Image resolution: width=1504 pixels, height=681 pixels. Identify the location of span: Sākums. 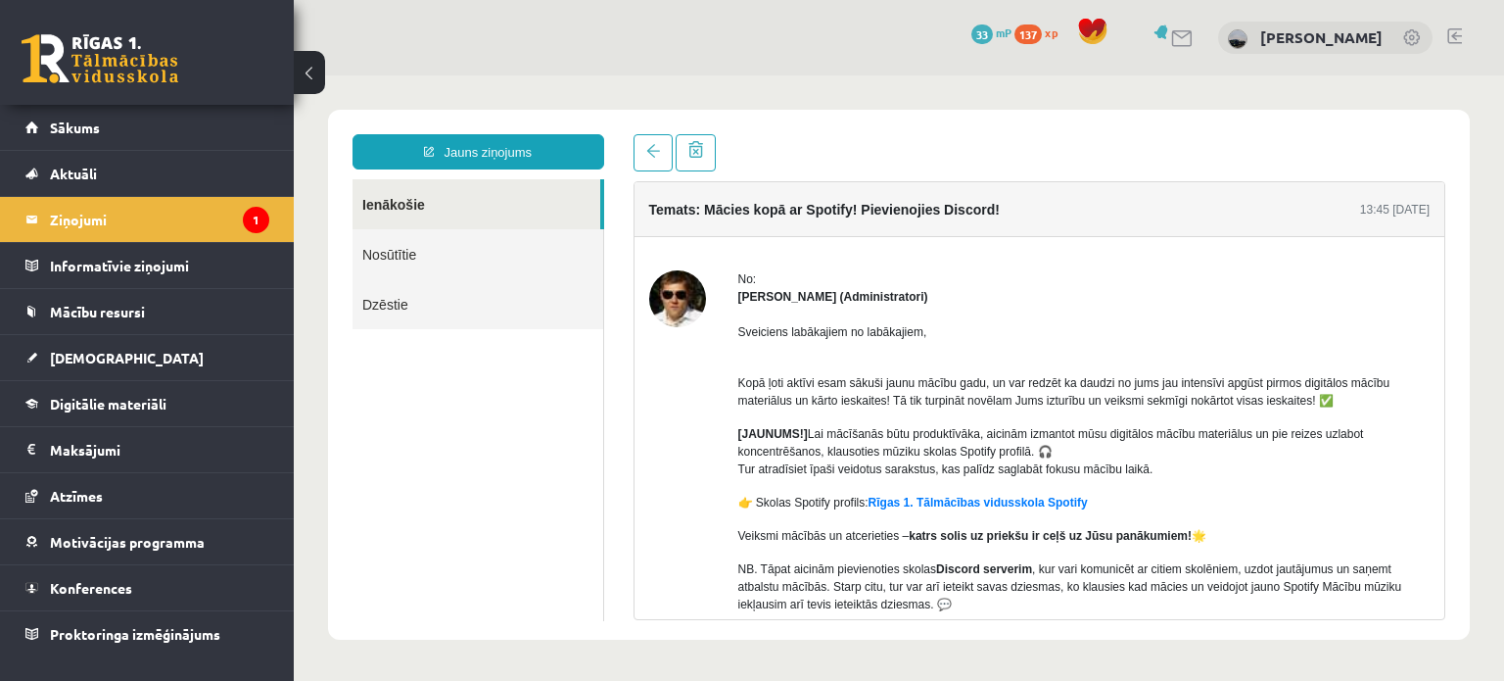
(74, 127).